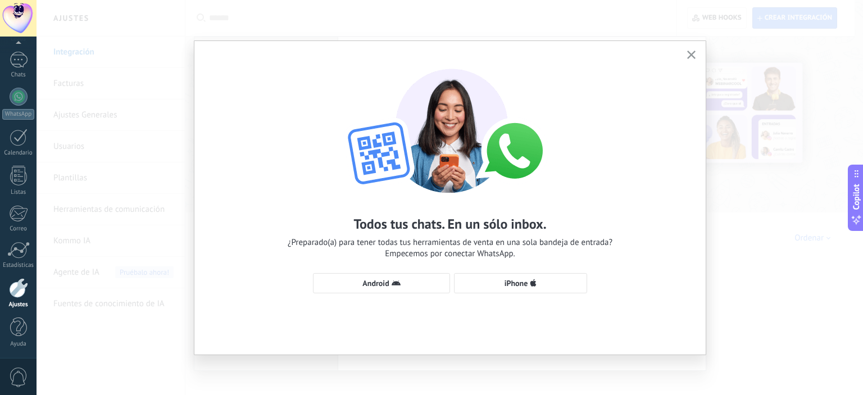  What do you see at coordinates (449, 224) in the screenshot?
I see `h2: Todos tus chats. En un sólo inbox.` at bounding box center [449, 224].